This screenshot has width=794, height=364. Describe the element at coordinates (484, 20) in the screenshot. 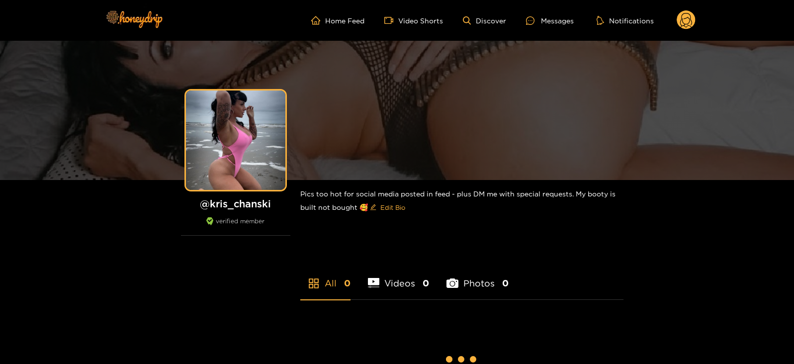

I see `a: Discover` at that location.